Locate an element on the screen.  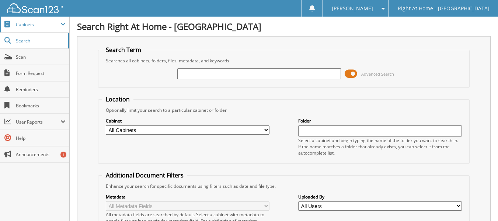
label: Metadata is located at coordinates (188, 197).